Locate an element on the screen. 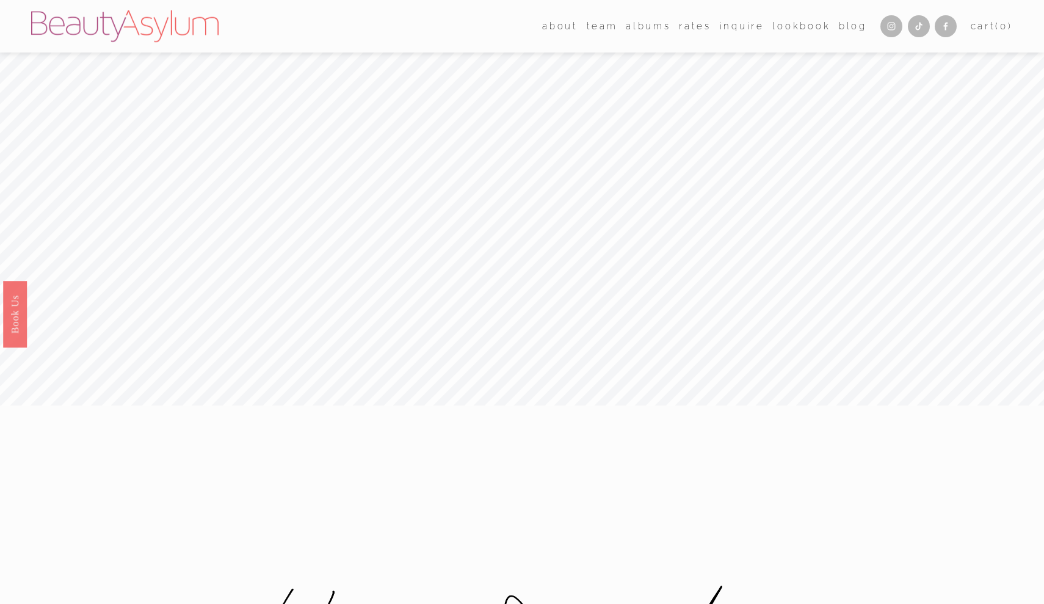 This screenshot has height=604, width=1044. a: Instagram is located at coordinates (891, 26).